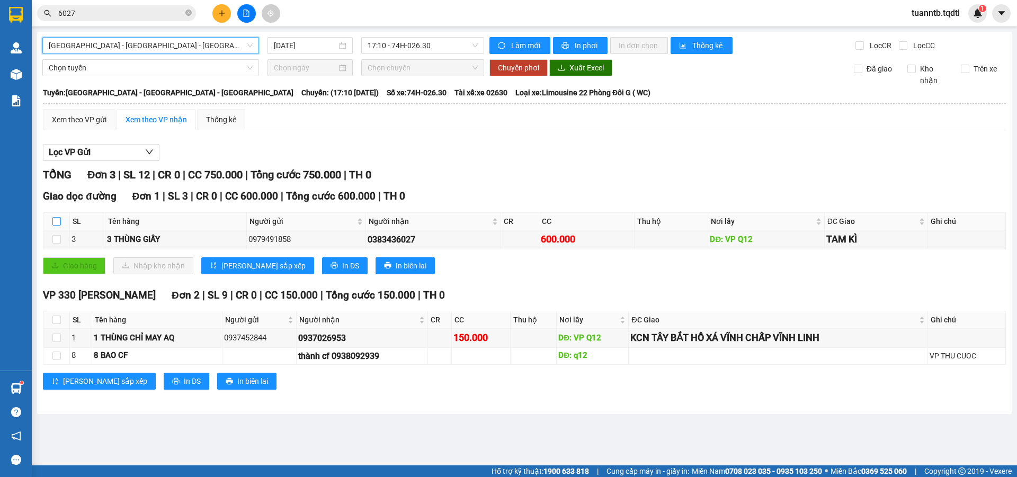 The image size is (1017, 477). Describe the element at coordinates (923, 46) in the screenshot. I see `span: Lọc CC` at that location.